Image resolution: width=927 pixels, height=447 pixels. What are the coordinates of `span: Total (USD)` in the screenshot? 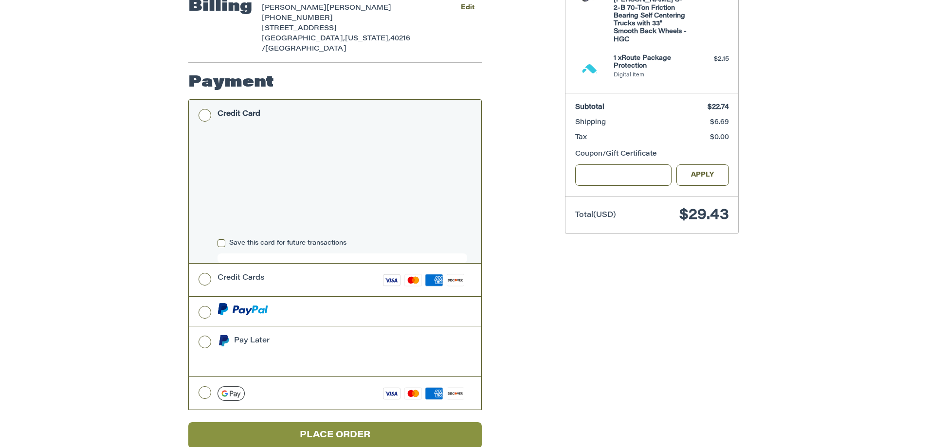 It's located at (596, 215).